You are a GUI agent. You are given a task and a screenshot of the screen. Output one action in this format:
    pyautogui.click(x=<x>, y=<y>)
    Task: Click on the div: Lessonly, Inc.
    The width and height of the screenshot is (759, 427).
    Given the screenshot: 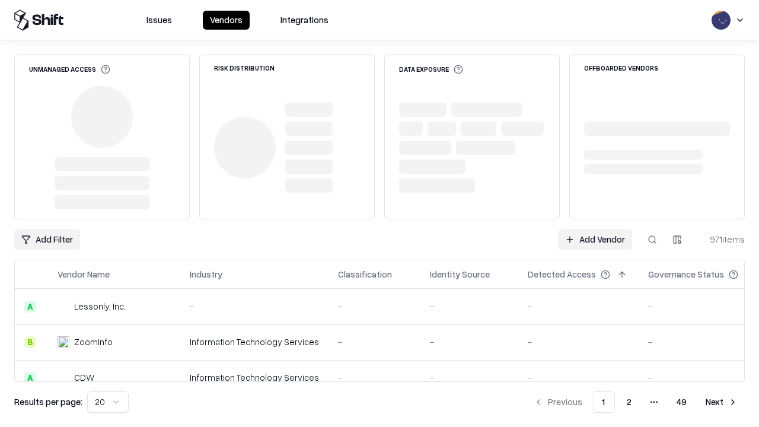 What is the action you would take?
    pyautogui.click(x=100, y=306)
    